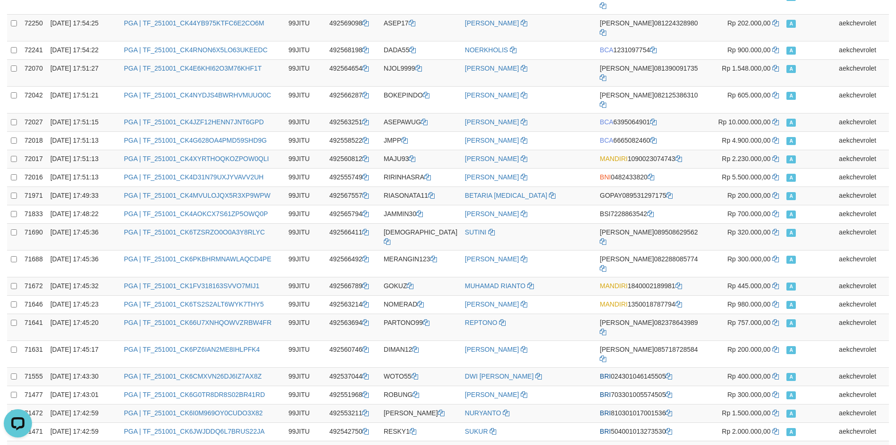  What do you see at coordinates (352, 195) in the screenshot?
I see `td: 492567557` at bounding box center [352, 195].